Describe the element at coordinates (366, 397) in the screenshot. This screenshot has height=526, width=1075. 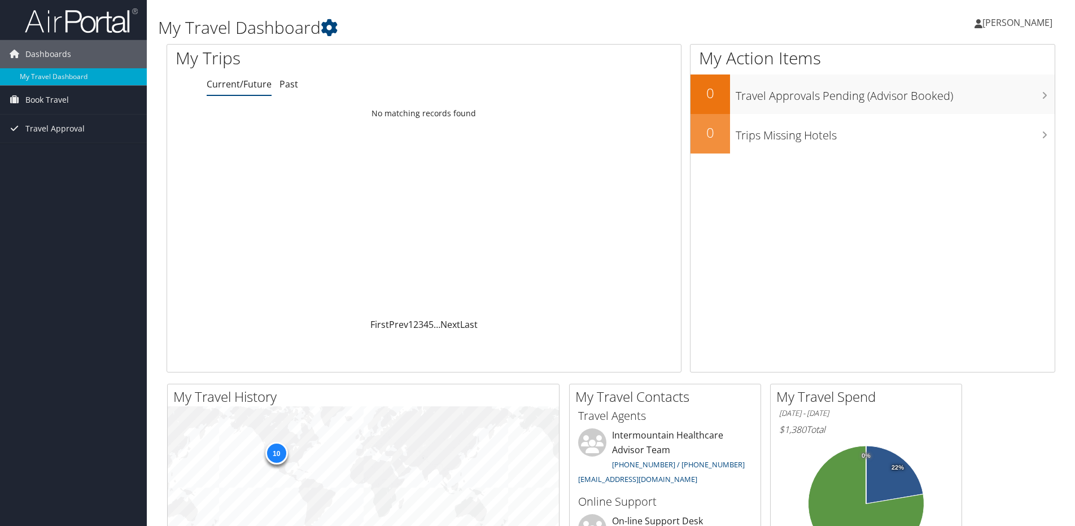
I see `h2: My Travel History` at that location.